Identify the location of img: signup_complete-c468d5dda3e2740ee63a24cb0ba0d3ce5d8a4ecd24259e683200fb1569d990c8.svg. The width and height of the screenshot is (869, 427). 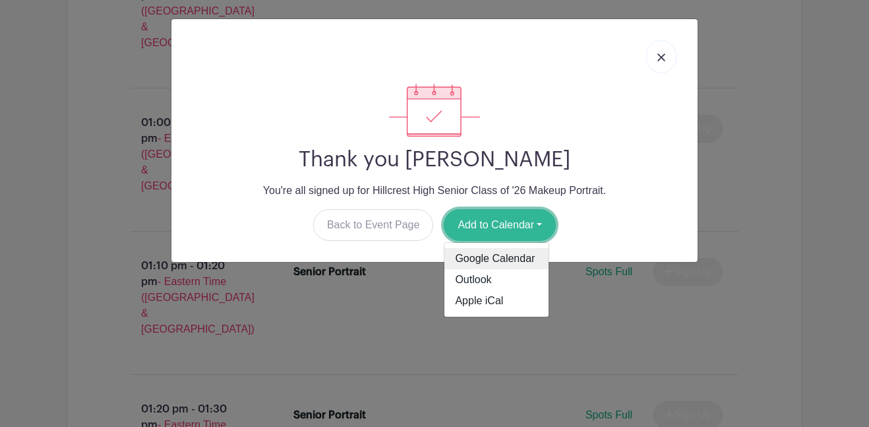
(435, 110).